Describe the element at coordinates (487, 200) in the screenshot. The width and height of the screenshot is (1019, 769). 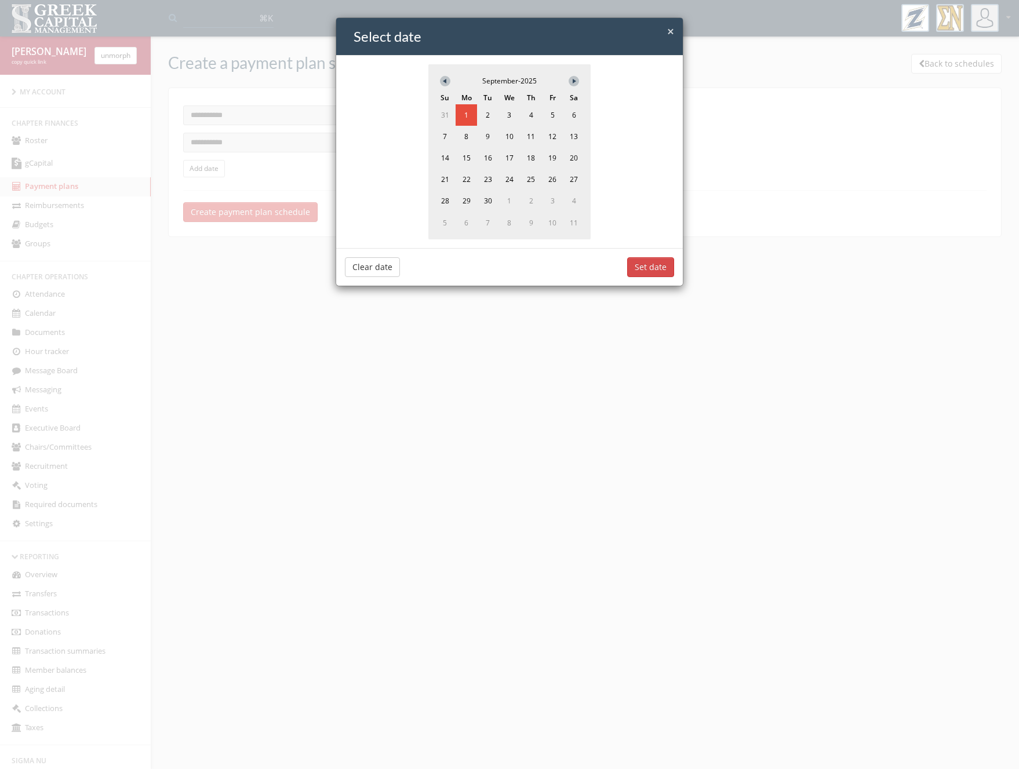
I see `span: 30` at that location.